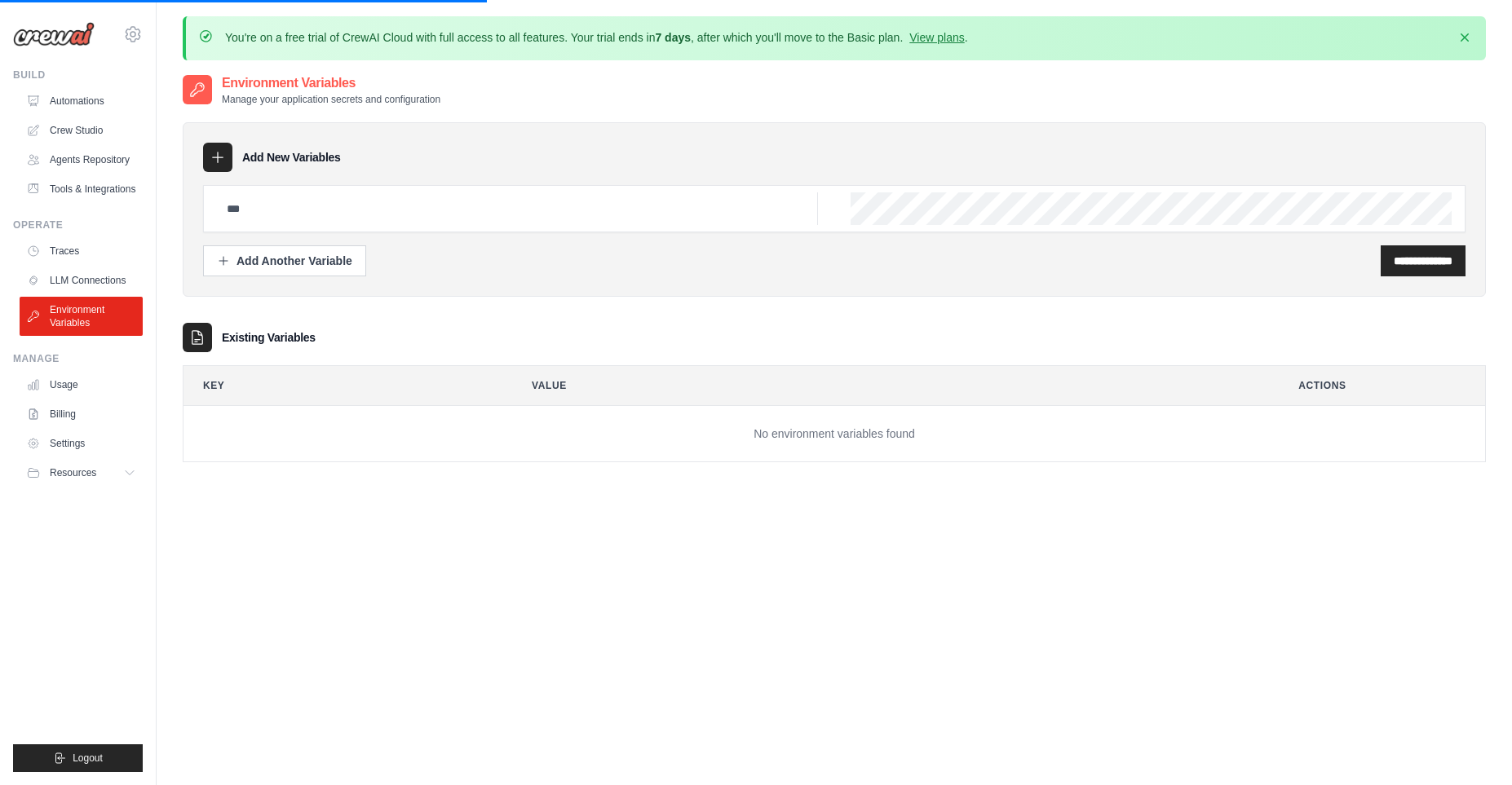  I want to click on td: No environment variables found, so click(834, 434).